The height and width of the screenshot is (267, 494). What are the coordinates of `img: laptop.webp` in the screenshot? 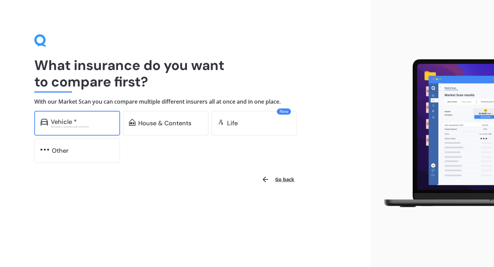 It's located at (435, 133).